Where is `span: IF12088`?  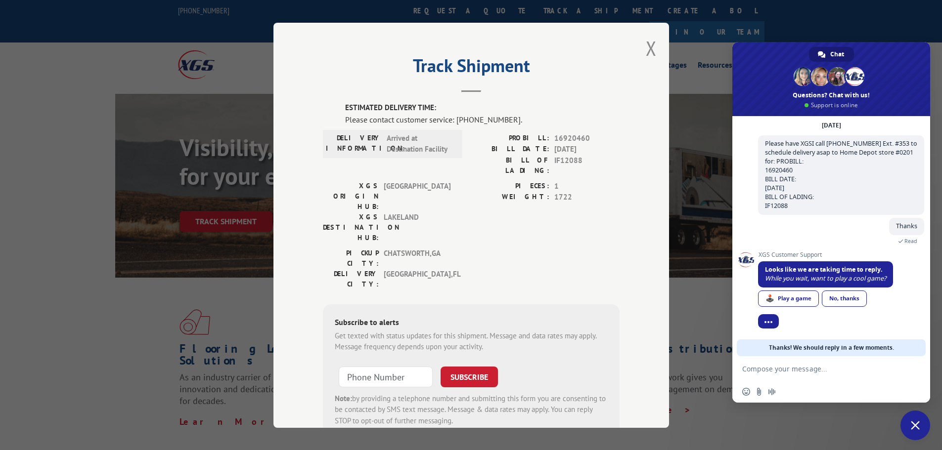
span: IF12088 is located at coordinates (587, 165).